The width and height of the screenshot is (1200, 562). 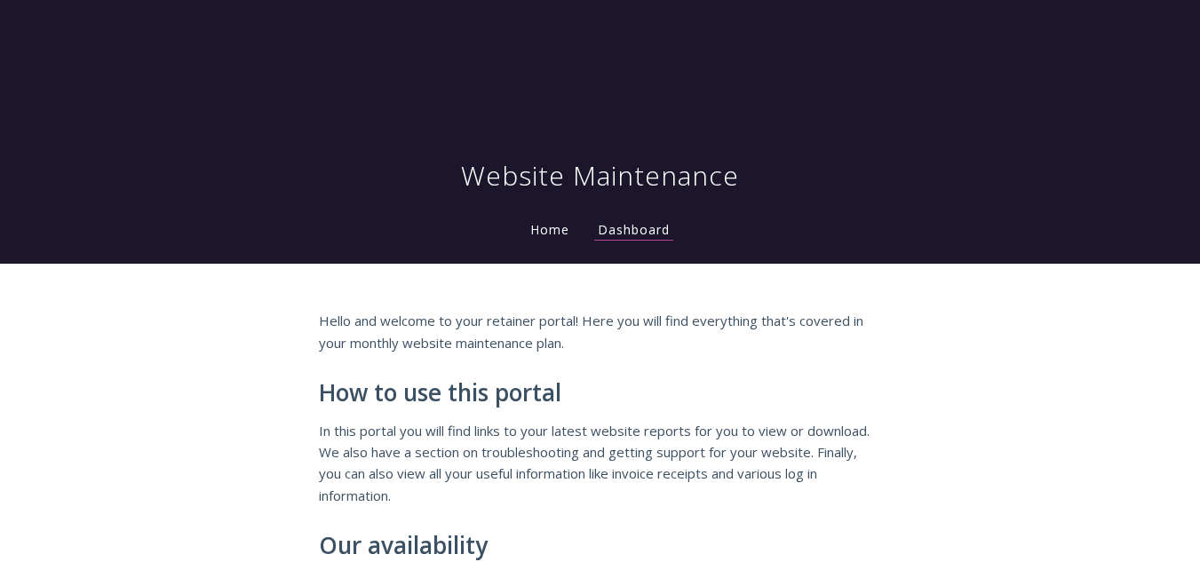 I want to click on h2: How to use this portal, so click(x=601, y=394).